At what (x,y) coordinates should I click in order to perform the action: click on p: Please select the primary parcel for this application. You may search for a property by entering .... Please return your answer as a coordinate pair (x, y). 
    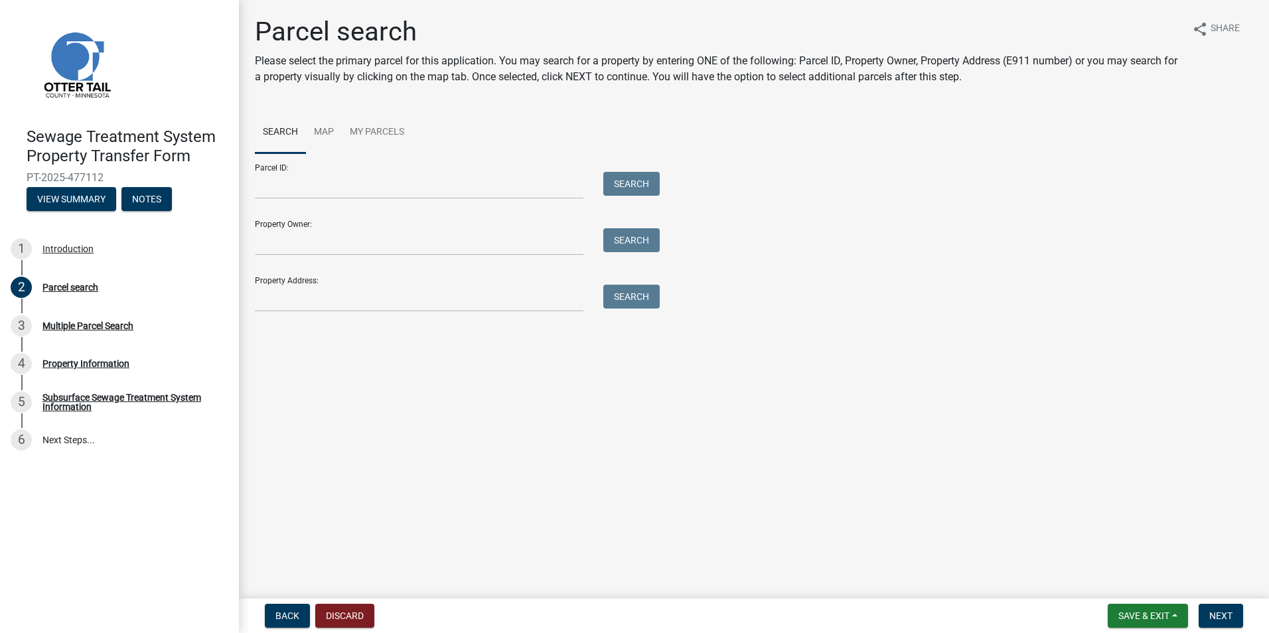
    Looking at the image, I should click on (718, 69).